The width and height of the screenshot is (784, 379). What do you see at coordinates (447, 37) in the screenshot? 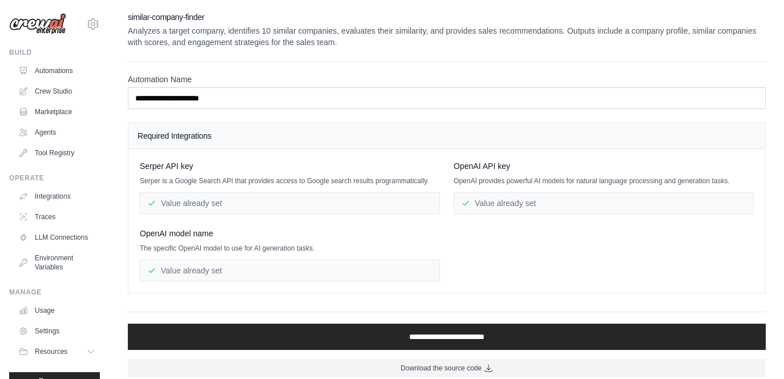
I see `p: Analyzes a target company, identifies 10 similar companies, evaluates their similarity, and provi...` at bounding box center [447, 37].